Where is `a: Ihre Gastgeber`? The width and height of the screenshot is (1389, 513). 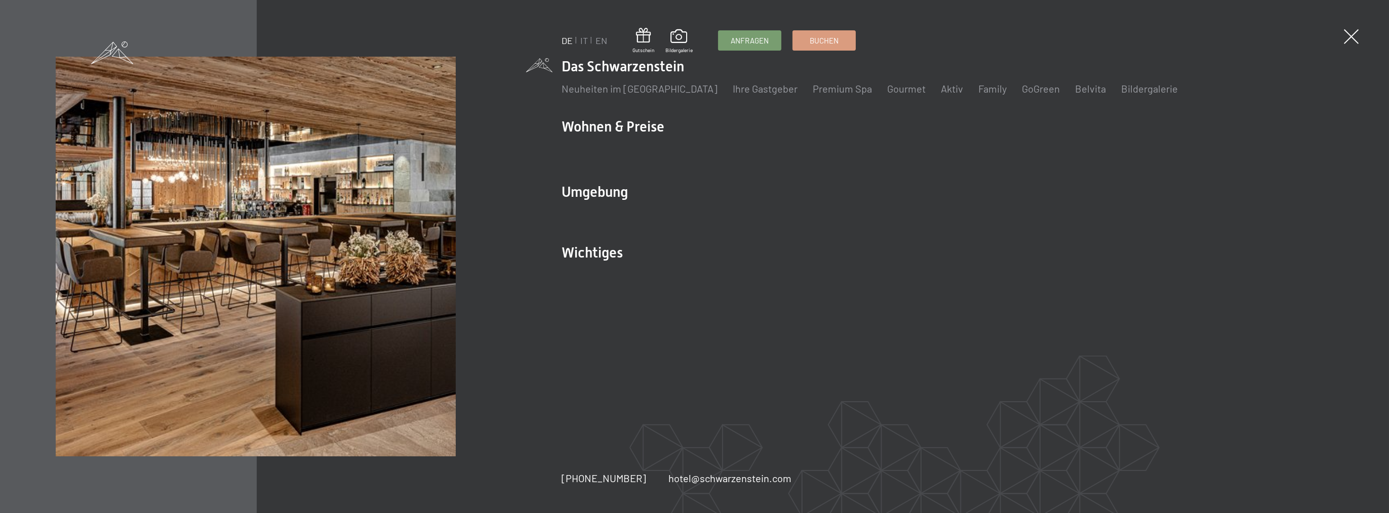 a: Ihre Gastgeber is located at coordinates (765, 89).